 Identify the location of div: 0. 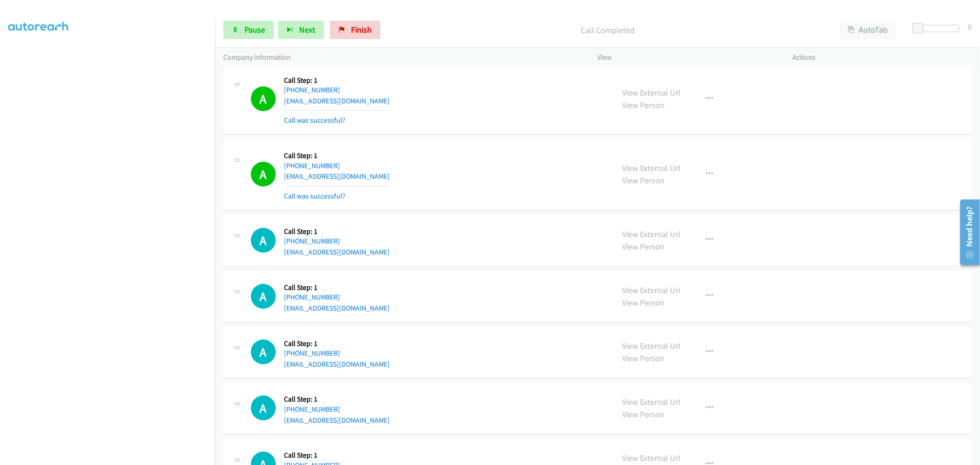
(969, 27).